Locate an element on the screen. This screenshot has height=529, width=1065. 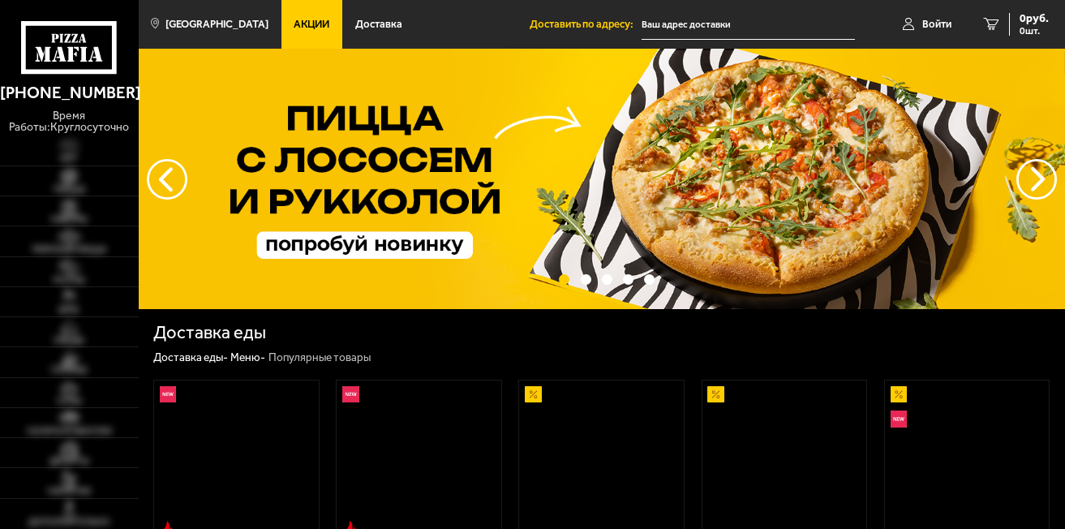
span: Войти is located at coordinates (937, 24).